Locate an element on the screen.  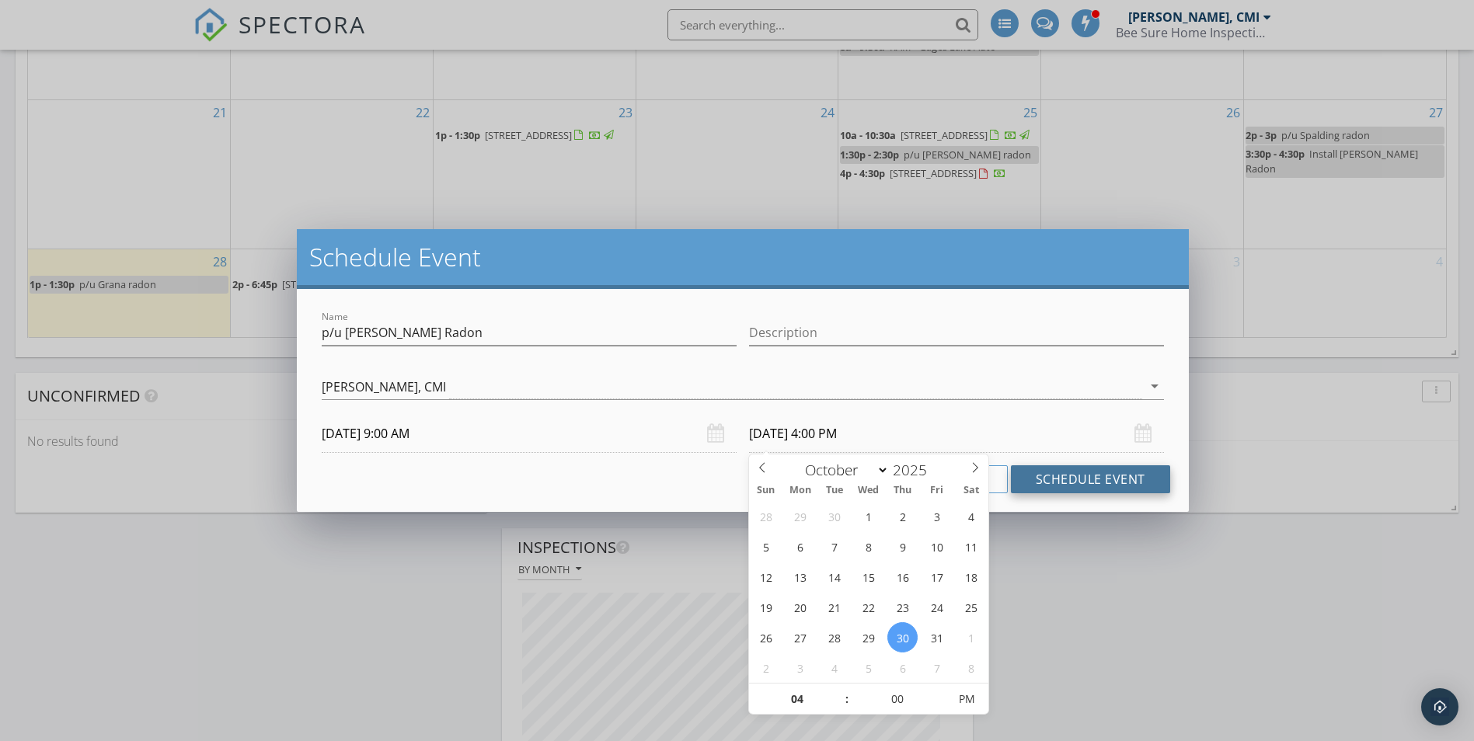
input: Year is located at coordinates (914, 470).